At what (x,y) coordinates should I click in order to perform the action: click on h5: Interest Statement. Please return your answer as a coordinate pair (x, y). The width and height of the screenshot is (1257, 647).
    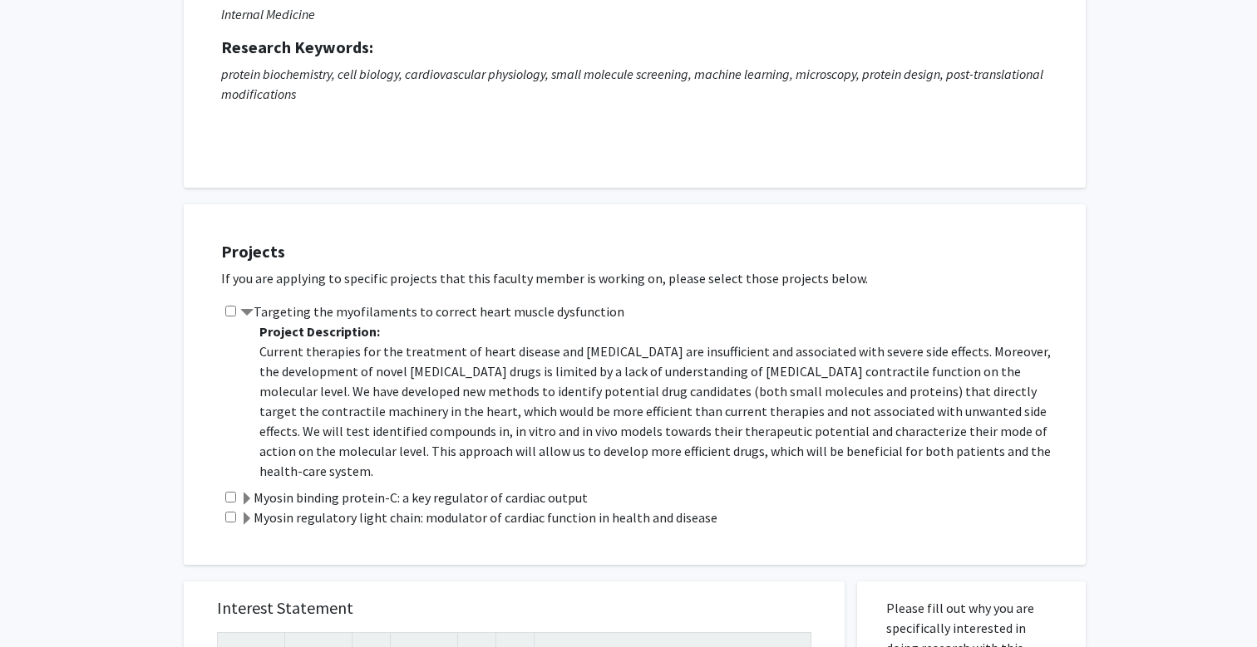
    Looking at the image, I should click on (514, 608).